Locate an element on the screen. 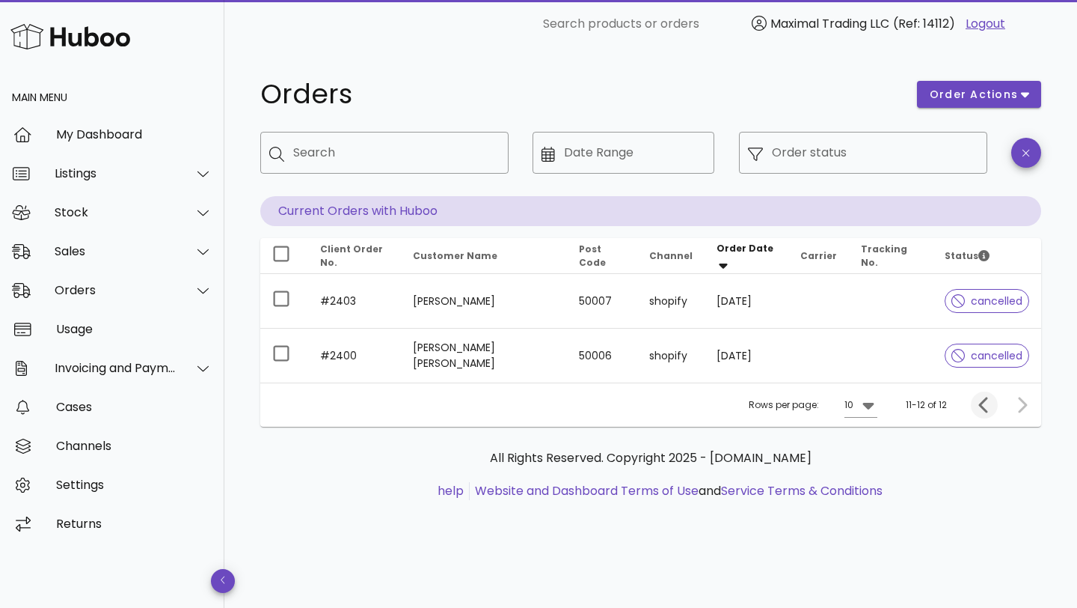 This screenshot has height=608, width=1077. a: Logout is located at coordinates (985, 24).